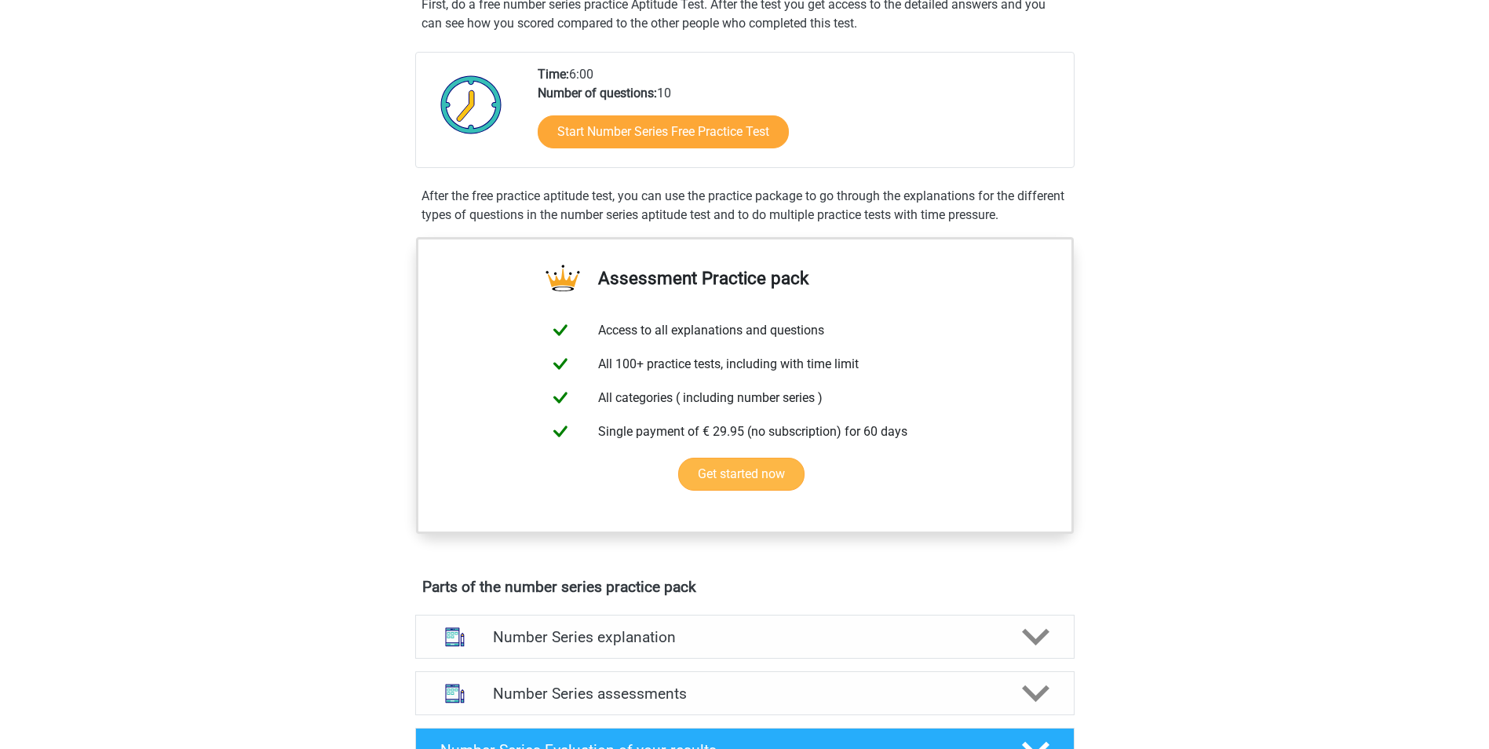  Describe the element at coordinates (597, 93) in the screenshot. I see `b: Number of questions:` at that location.